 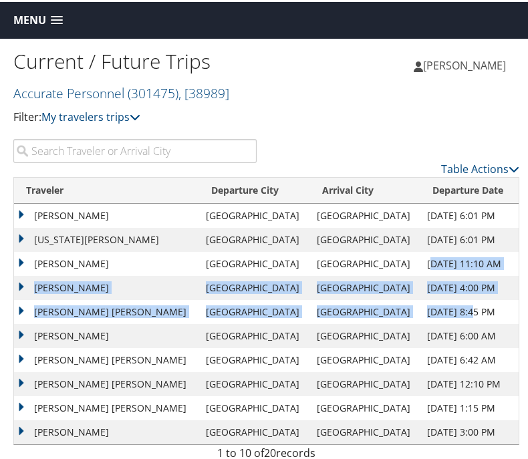 I want to click on th: Departure Date: activate to sort column descending, so click(x=469, y=188).